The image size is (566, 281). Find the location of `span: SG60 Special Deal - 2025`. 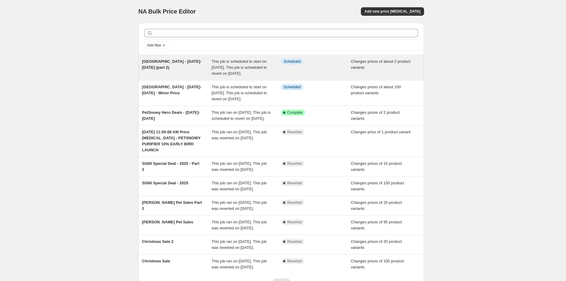

span: SG60 Special Deal - 2025 is located at coordinates (165, 183).